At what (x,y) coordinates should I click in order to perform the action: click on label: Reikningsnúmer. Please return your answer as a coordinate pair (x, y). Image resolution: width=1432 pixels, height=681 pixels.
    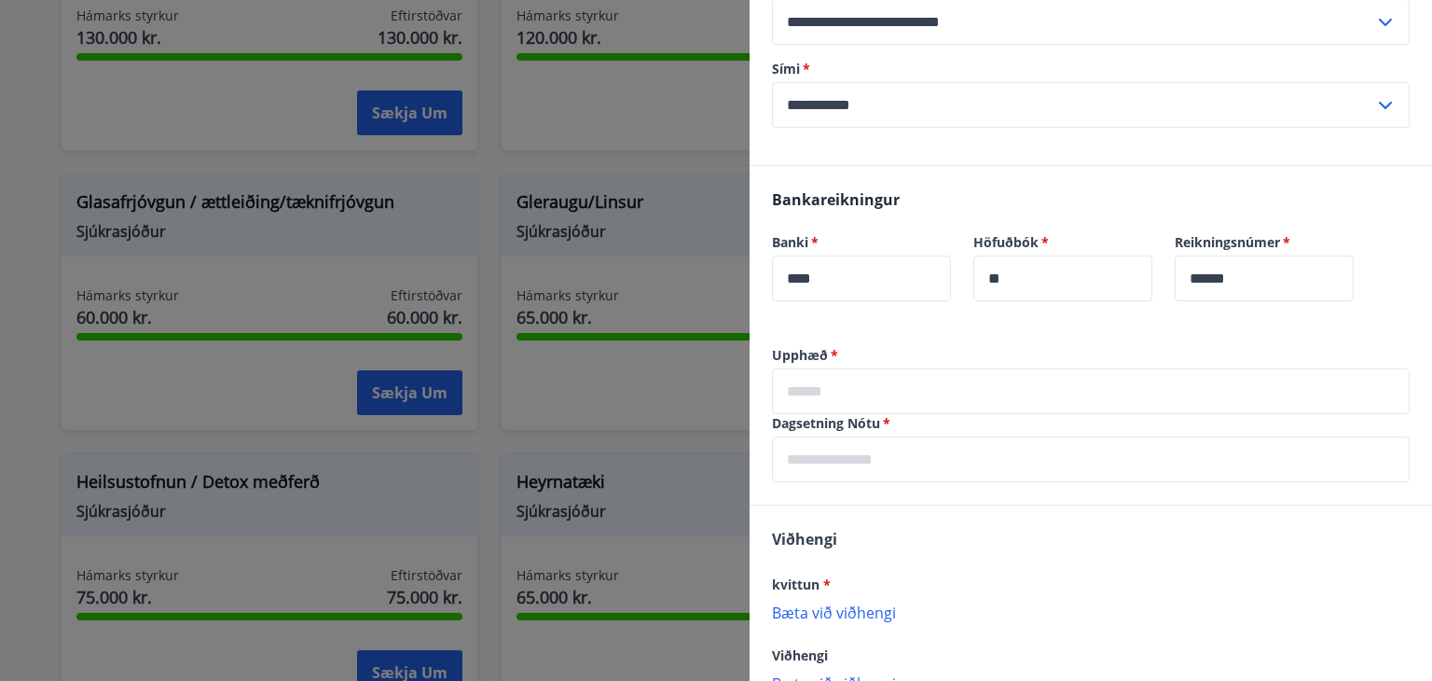
    Looking at the image, I should click on (1264, 242).